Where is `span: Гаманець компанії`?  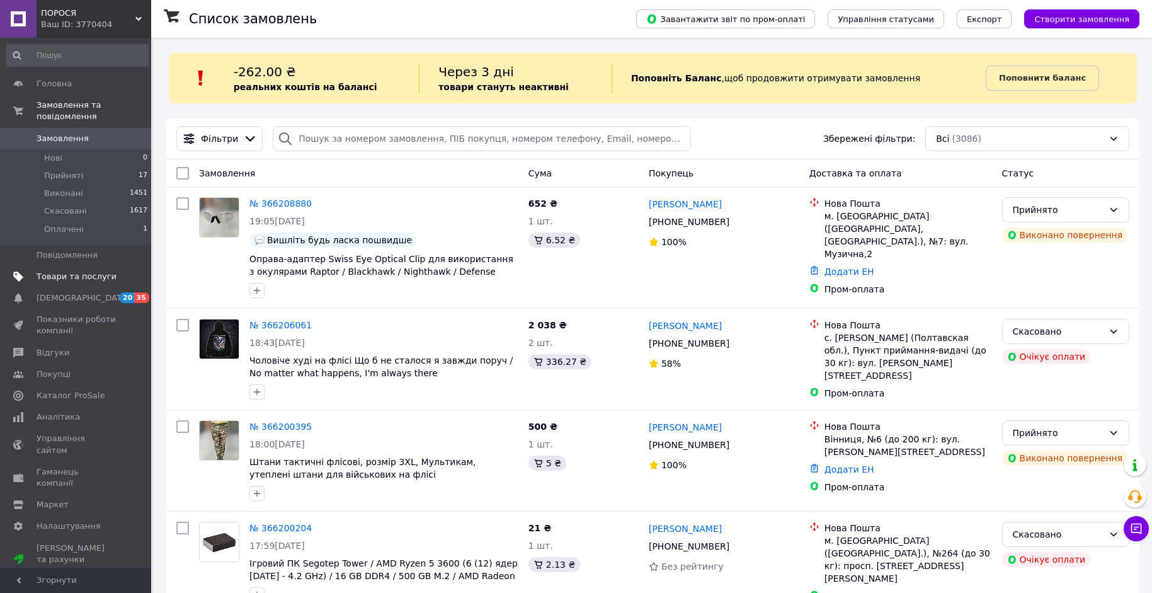 span: Гаманець компанії is located at coordinates (76, 478).